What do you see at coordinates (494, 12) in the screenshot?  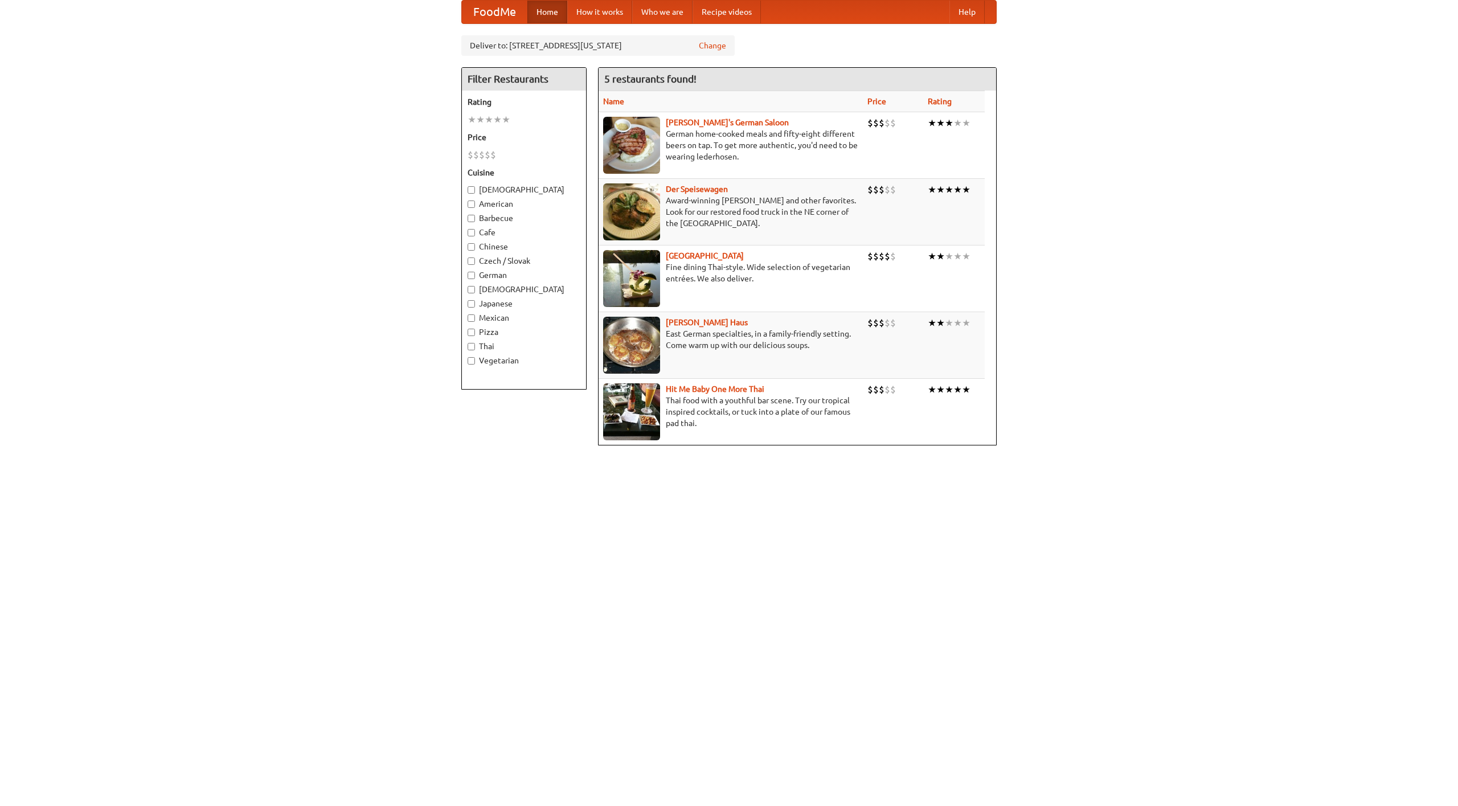 I see `a: FoodMe` at bounding box center [494, 12].